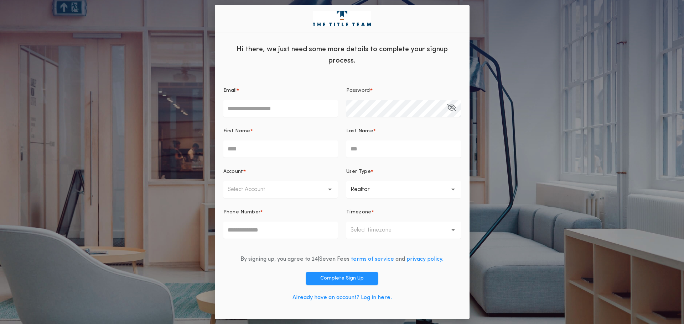 This screenshot has width=684, height=324. I want to click on input: First Name*, so click(281, 149).